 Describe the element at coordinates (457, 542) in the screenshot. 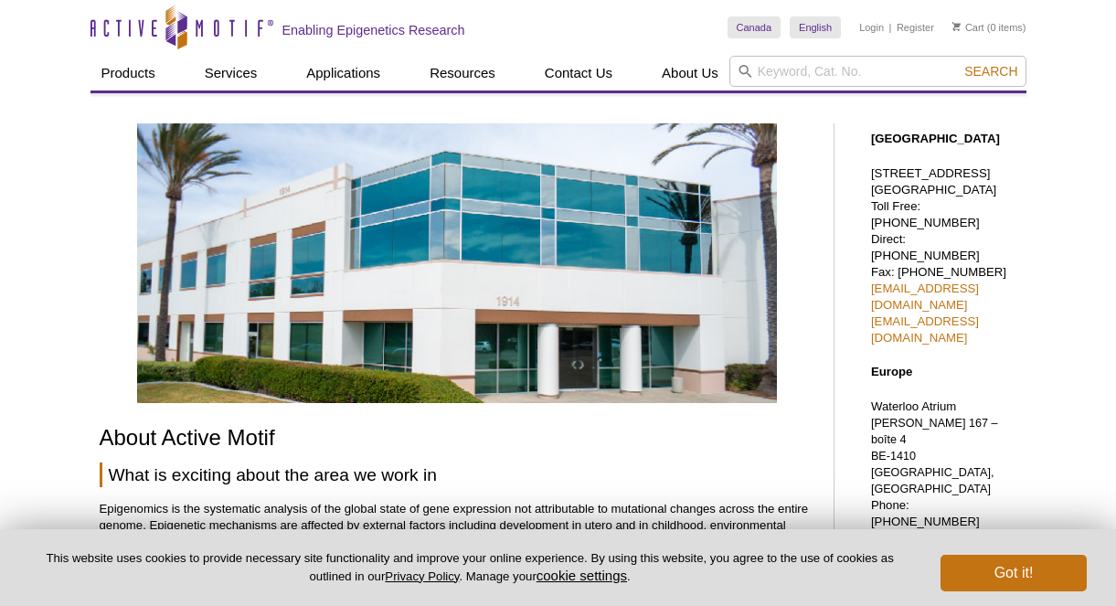

I see `p: Epigenomics is the systematic analysis of the global state of gene expression not attributable to...` at that location.